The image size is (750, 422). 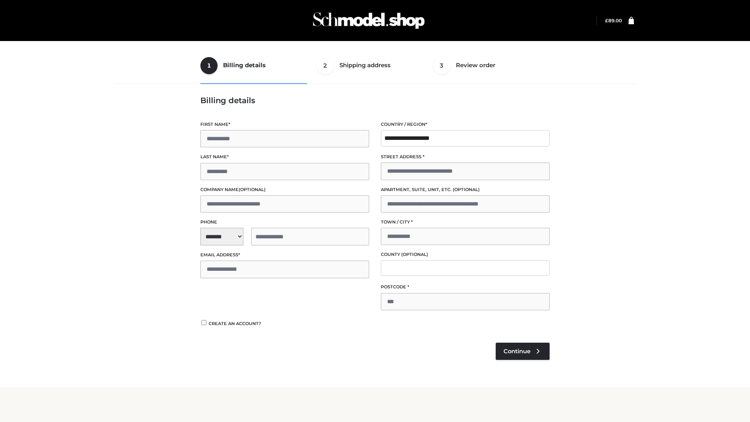 I want to click on bdi: 89.00, so click(x=613, y=20).